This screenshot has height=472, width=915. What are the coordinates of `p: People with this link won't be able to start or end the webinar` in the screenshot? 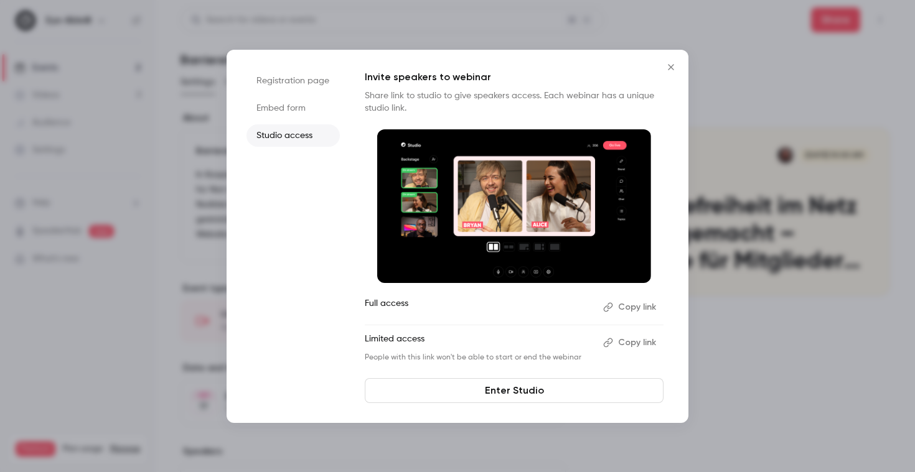 It's located at (478, 358).